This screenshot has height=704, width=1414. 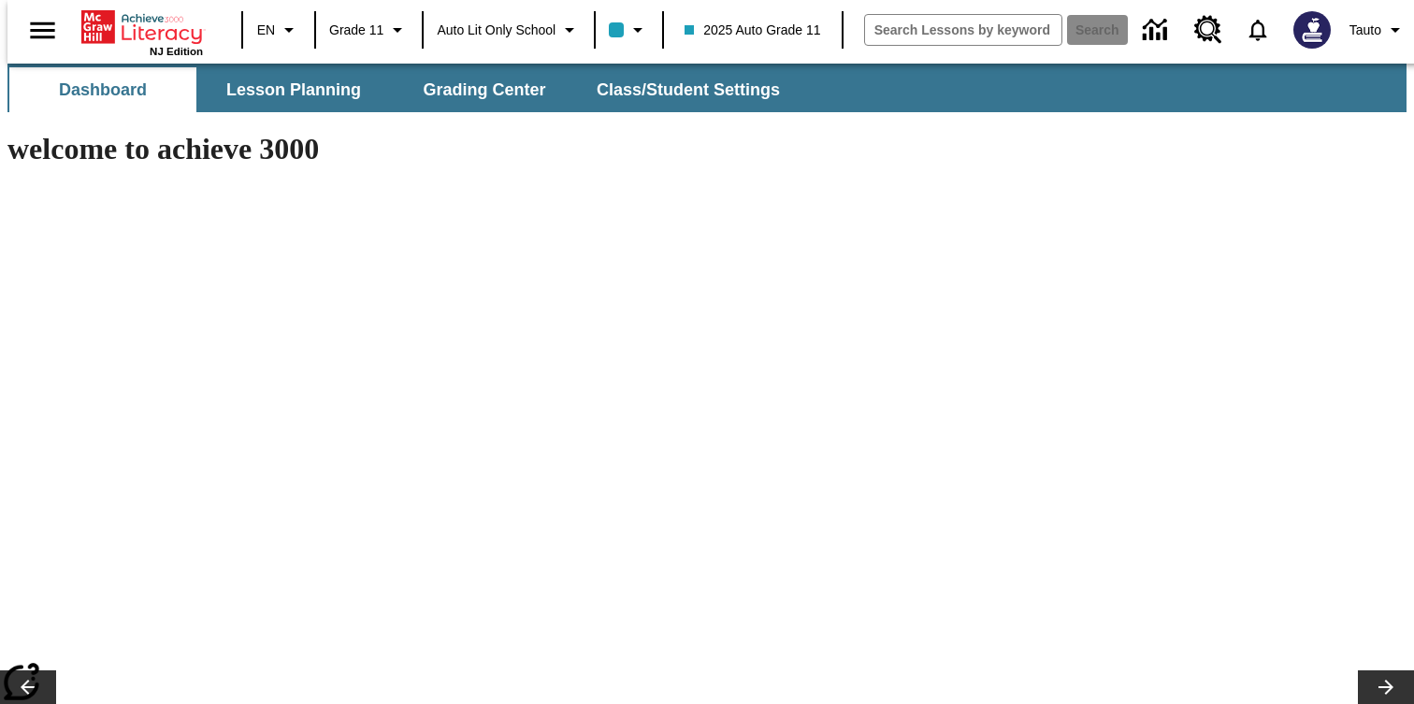 I want to click on span: Auto Lit only School, so click(x=496, y=30).